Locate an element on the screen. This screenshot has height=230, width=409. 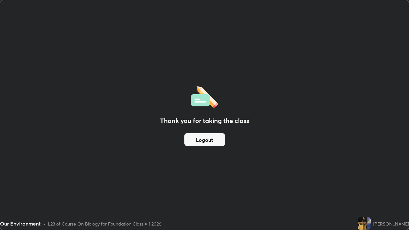
h2: Thank you for taking the class is located at coordinates (205, 121).